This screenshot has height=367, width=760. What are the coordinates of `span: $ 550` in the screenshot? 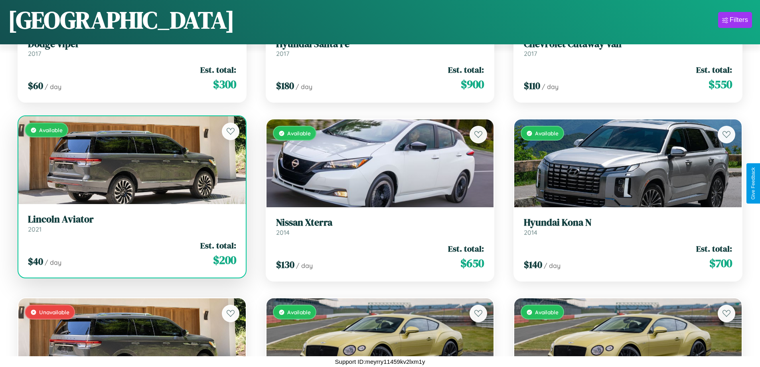 It's located at (720, 84).